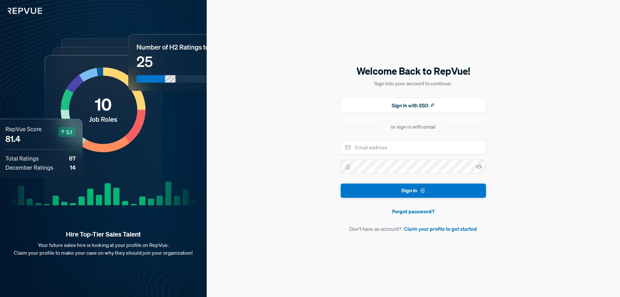  I want to click on button: Sign In, so click(413, 191).